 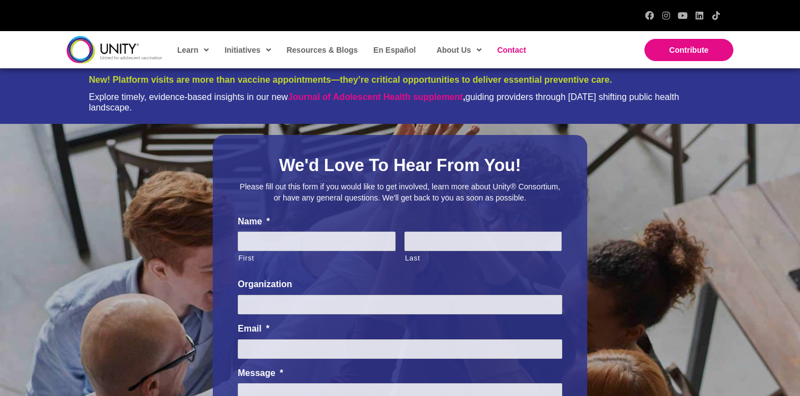 What do you see at coordinates (114, 49) in the screenshot?
I see `img: unity-logo-dark` at bounding box center [114, 49].